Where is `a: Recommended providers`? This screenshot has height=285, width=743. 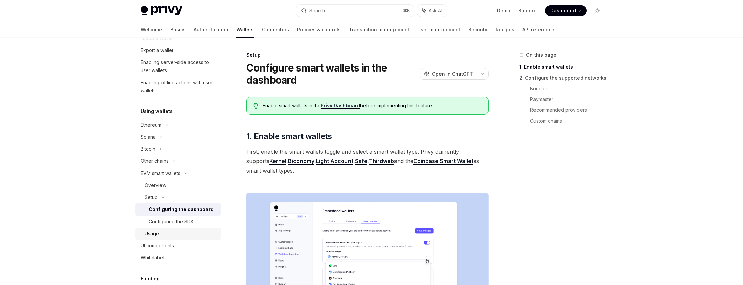 a: Recommended providers is located at coordinates (569, 110).